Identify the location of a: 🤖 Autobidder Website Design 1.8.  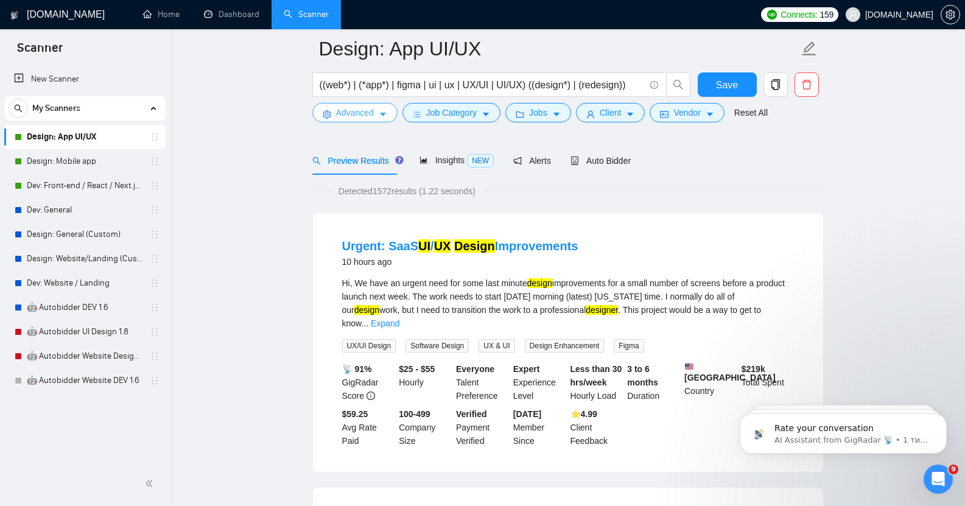
(85, 356).